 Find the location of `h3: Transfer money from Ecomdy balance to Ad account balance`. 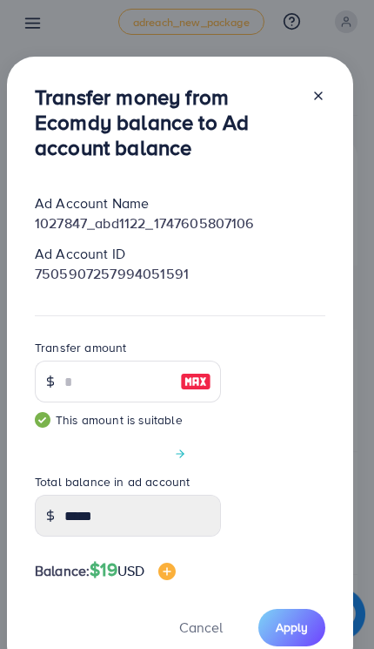

h3: Transfer money from Ecomdy balance to Ad account balance is located at coordinates (166, 122).